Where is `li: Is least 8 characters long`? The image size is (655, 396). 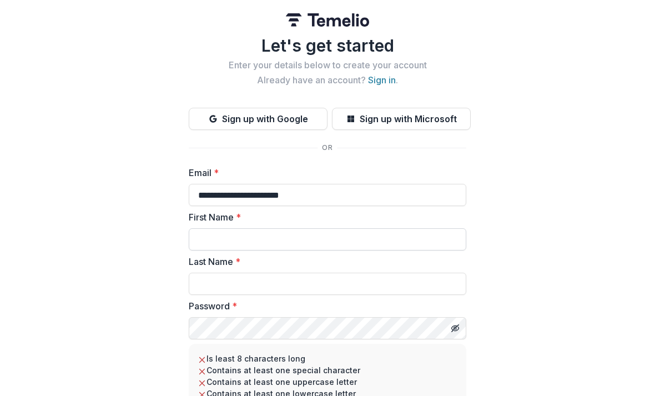 li: Is least 8 characters long is located at coordinates (327, 358).